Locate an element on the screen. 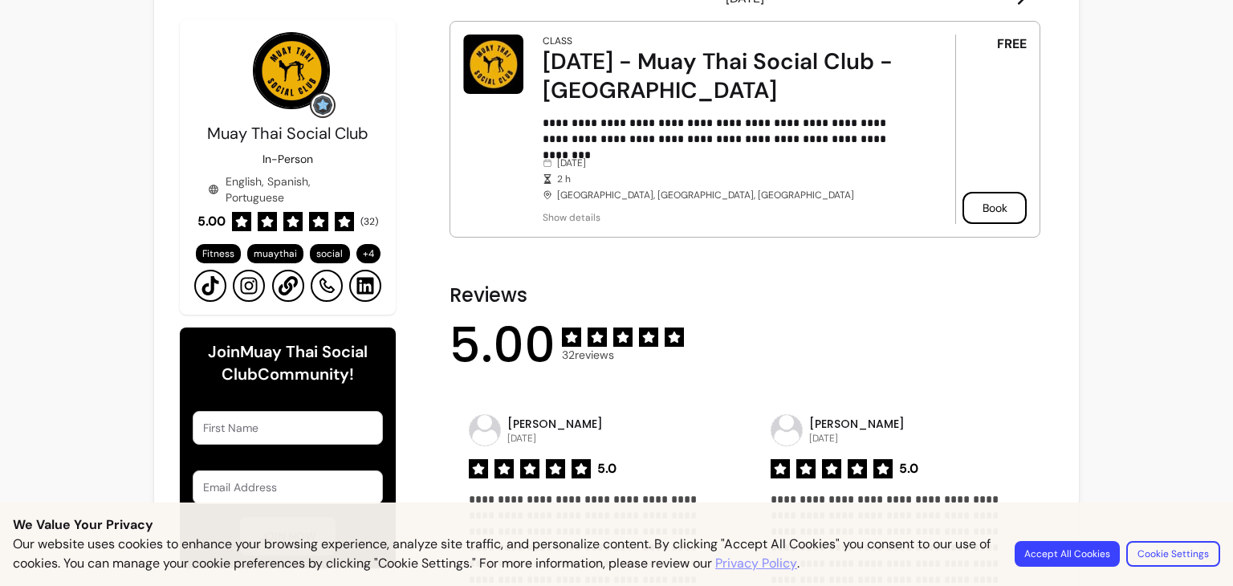  img: Grow is located at coordinates (323, 105).